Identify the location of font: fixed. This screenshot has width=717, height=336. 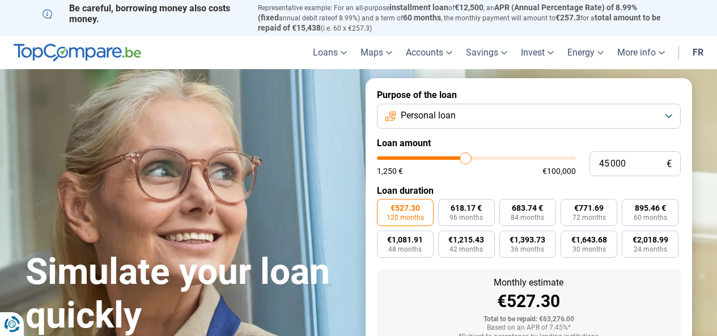
(270, 18).